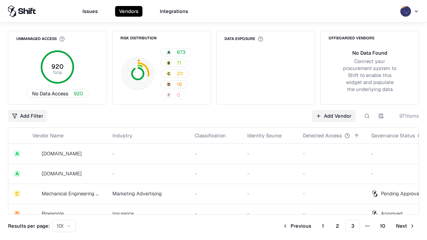 The width and height of the screenshot is (427, 240). Describe the element at coordinates (370, 75) in the screenshot. I see `div: Connect your procurement system to Shift to enable this widget and populate the underlying data` at that location.